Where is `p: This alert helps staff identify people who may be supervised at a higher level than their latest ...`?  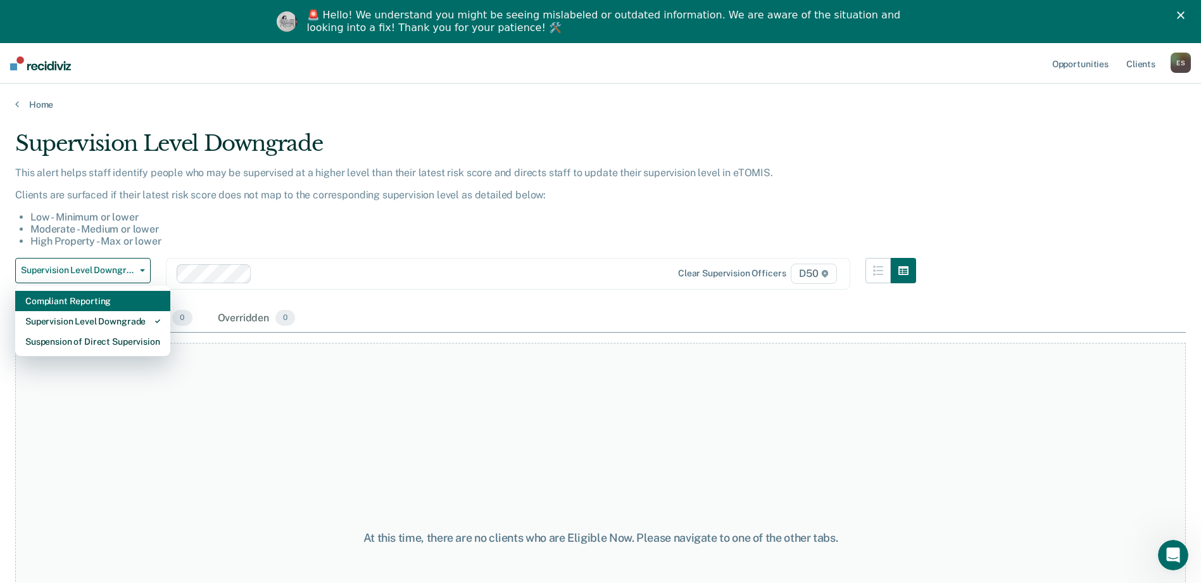 p: This alert helps staff identify people who may be supervised at a higher level than their latest ... is located at coordinates (466, 172).